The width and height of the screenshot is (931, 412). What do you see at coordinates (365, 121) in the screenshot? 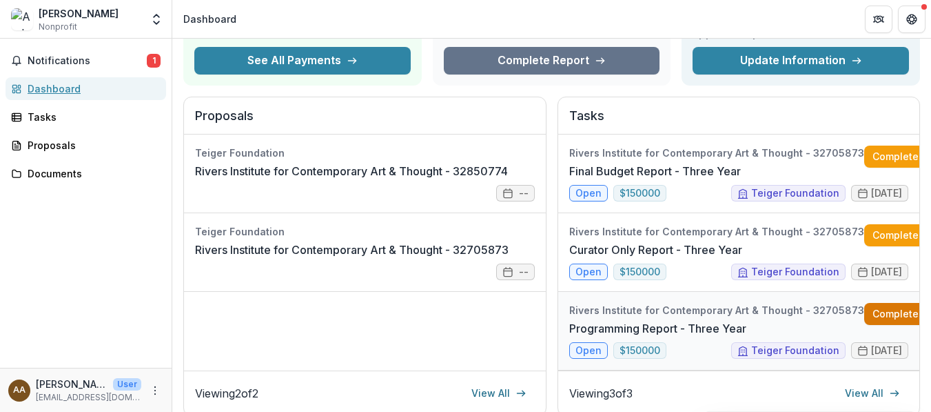
I see `h2: Proposals` at bounding box center [365, 121].